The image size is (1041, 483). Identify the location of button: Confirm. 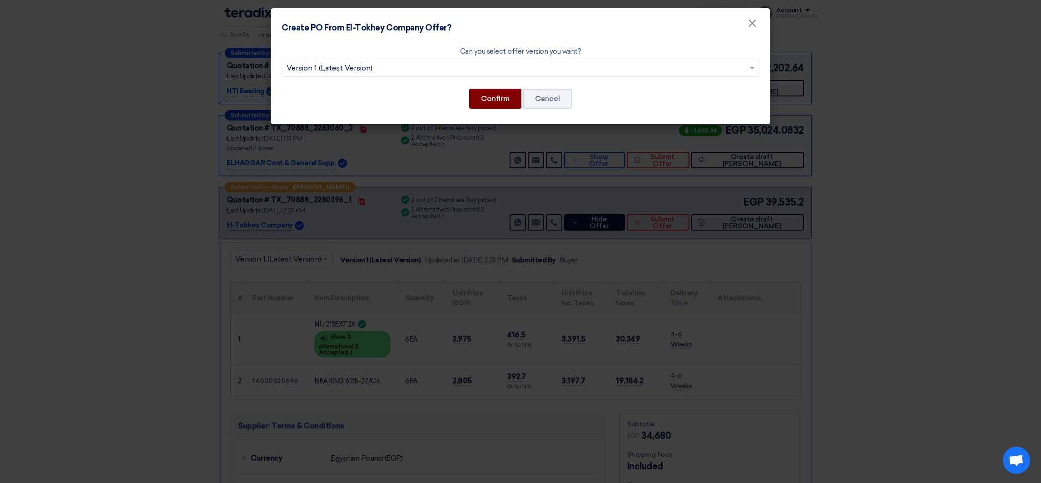
(495, 99).